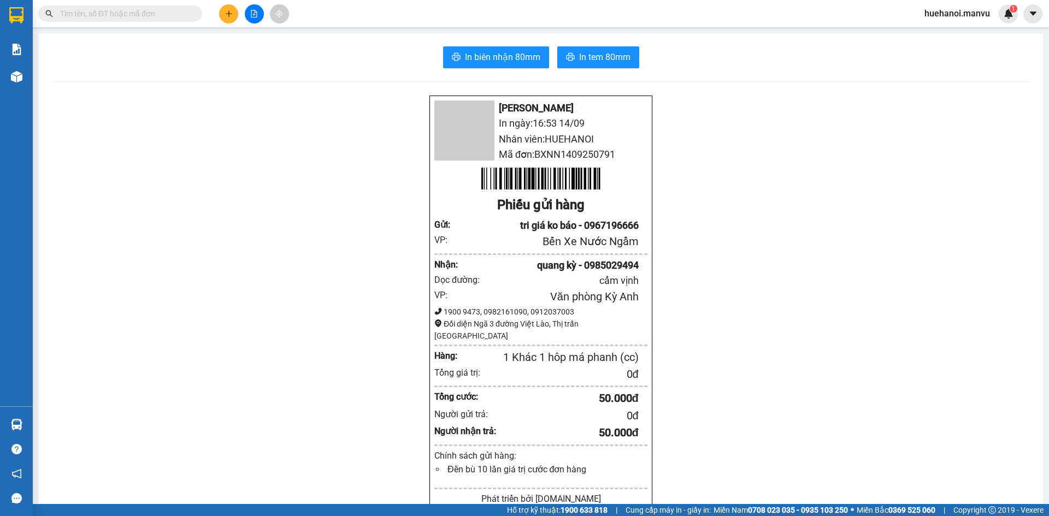  I want to click on div: Chính sách gửi hàng:, so click(541, 455).